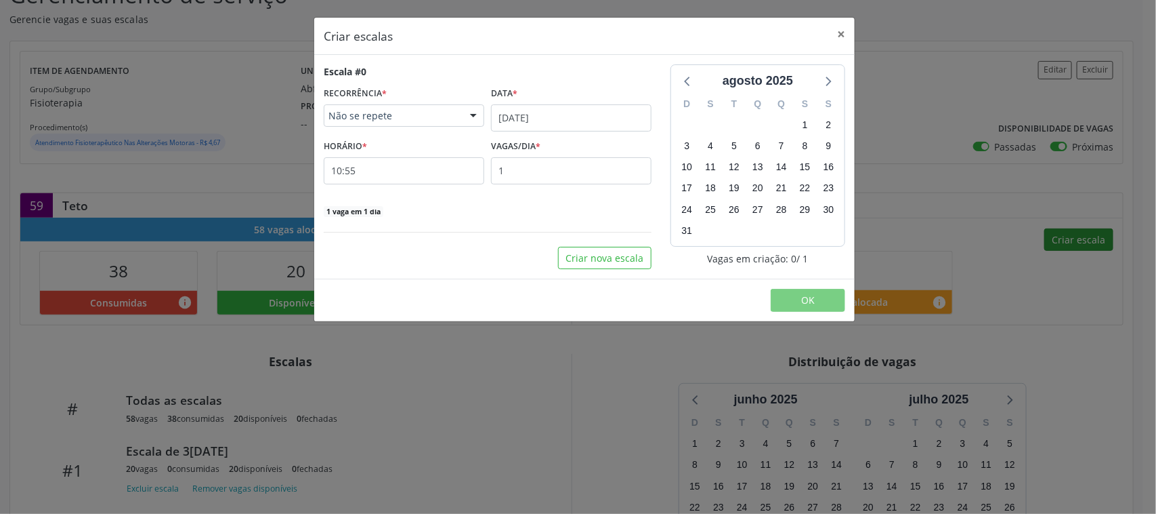  What do you see at coordinates (687, 146) in the screenshot?
I see `span: domingo, 3 de agosto de 2025` at bounding box center [687, 146].